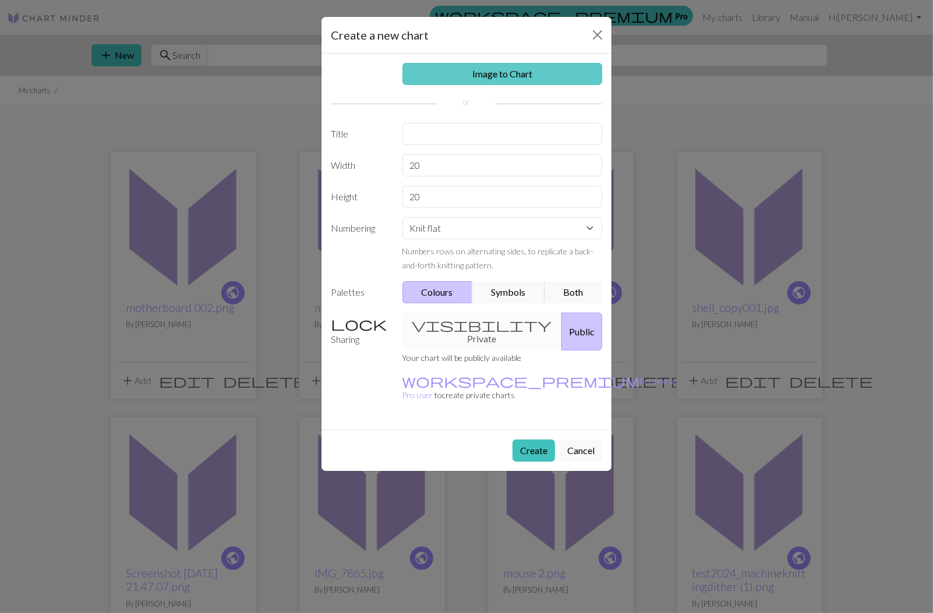 This screenshot has width=933, height=613. Describe the element at coordinates (598, 35) in the screenshot. I see `button: Close` at that location.